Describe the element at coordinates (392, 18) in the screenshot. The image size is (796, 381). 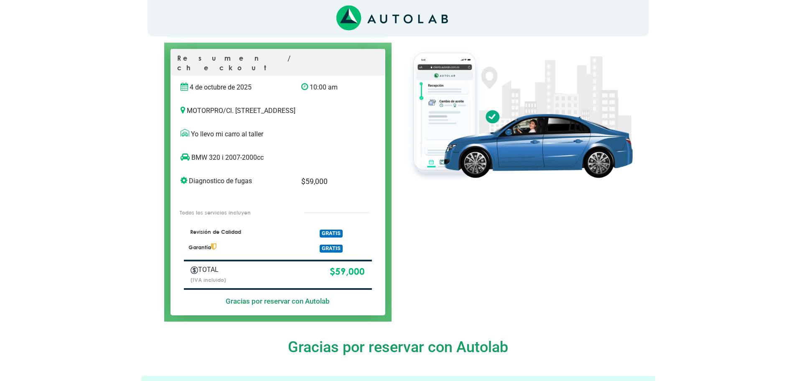
I see `a: Link al sitio de autolab` at that location.